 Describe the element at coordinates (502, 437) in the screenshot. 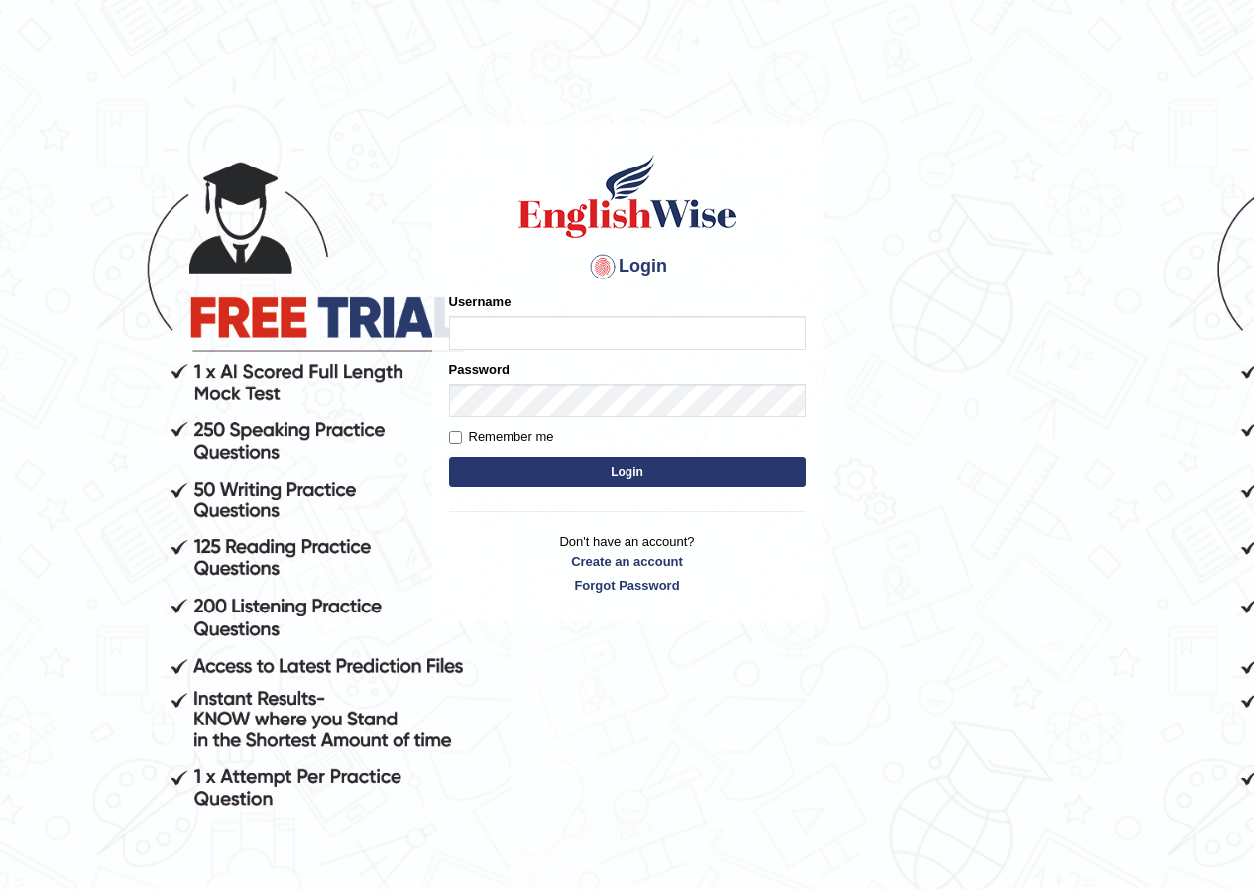

I see `label: Remember me` at that location.